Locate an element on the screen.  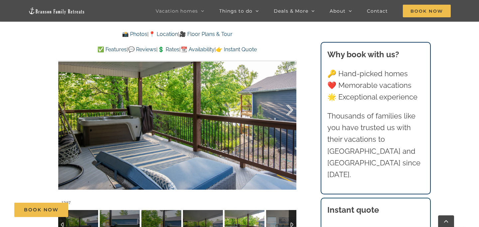
a: 💬 Reviews is located at coordinates (142, 49).